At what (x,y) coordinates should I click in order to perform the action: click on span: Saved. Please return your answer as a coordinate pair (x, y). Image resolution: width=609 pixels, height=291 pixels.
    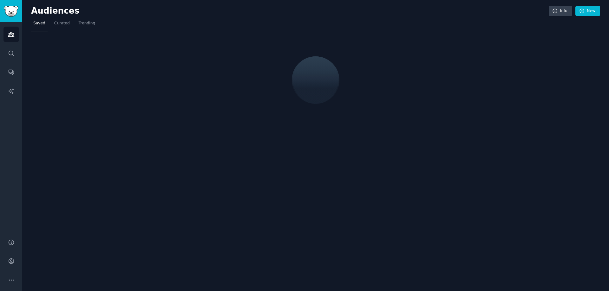
    Looking at the image, I should click on (39, 23).